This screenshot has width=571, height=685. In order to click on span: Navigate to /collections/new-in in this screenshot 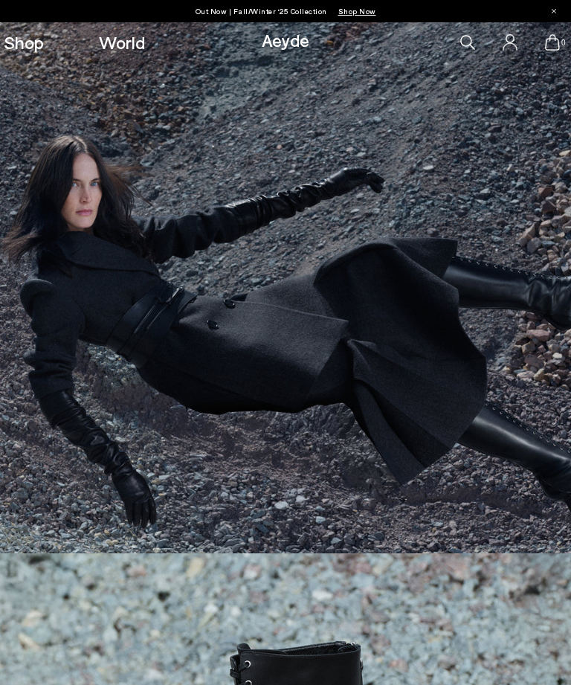, I will do `click(357, 11)`.